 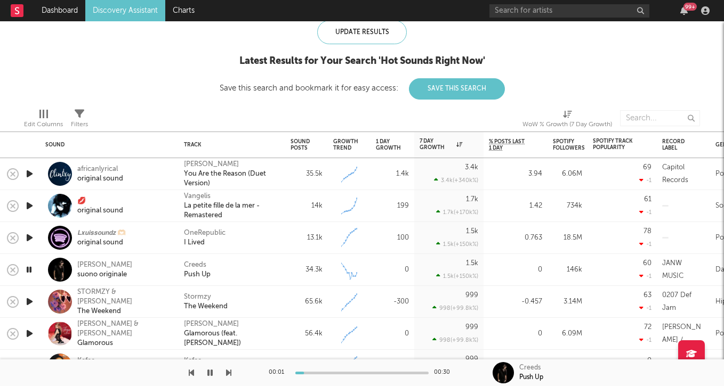 What do you see at coordinates (197, 197) in the screenshot?
I see `div: Vangelis` at bounding box center [197, 197].